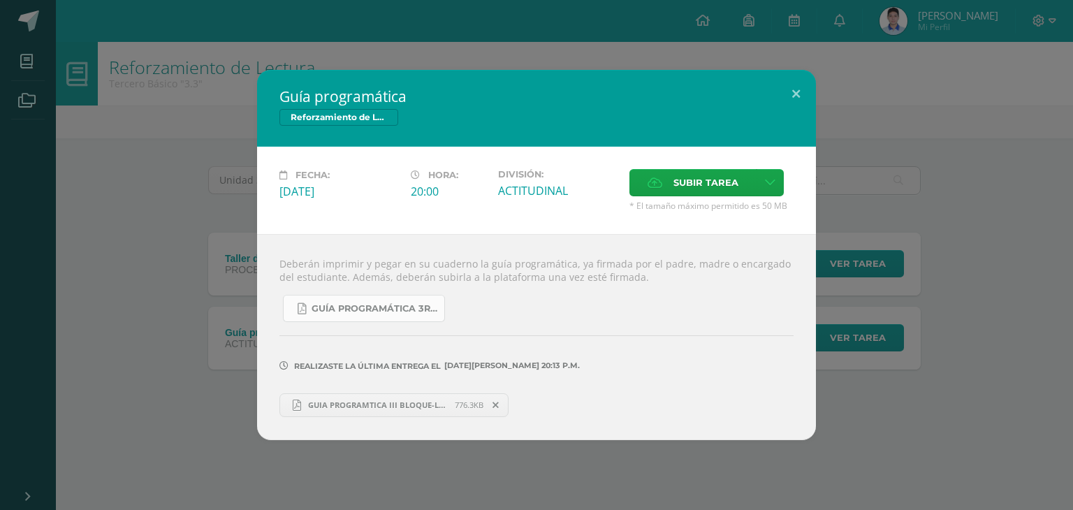 The image size is (1073, 510). I want to click on label: División:, so click(558, 174).